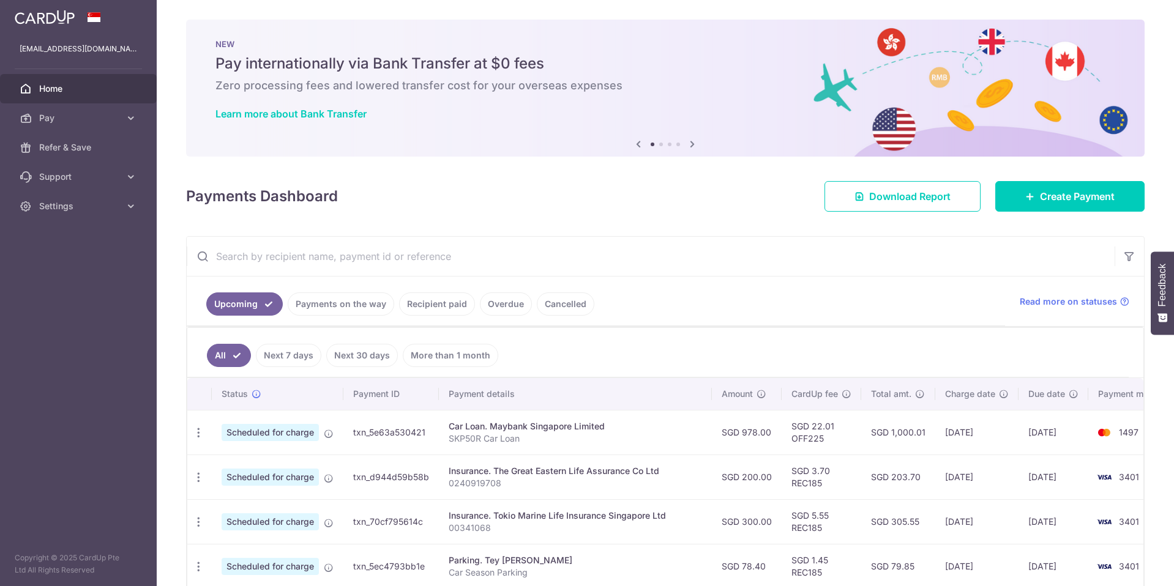  What do you see at coordinates (391, 477) in the screenshot?
I see `td: txn_d944d59b58b` at bounding box center [391, 477].